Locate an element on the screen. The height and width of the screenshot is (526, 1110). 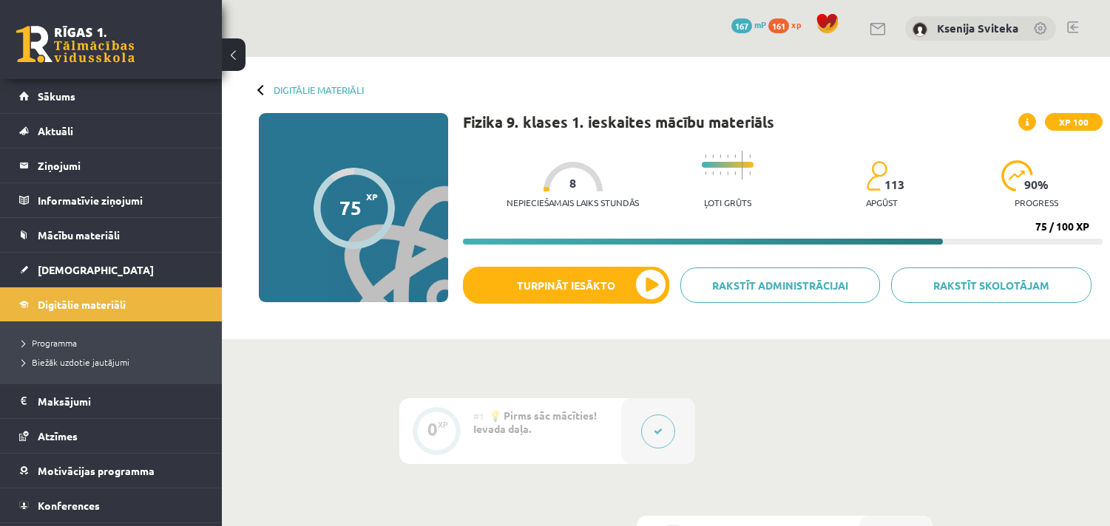
span: Atzīmes is located at coordinates (58, 436).